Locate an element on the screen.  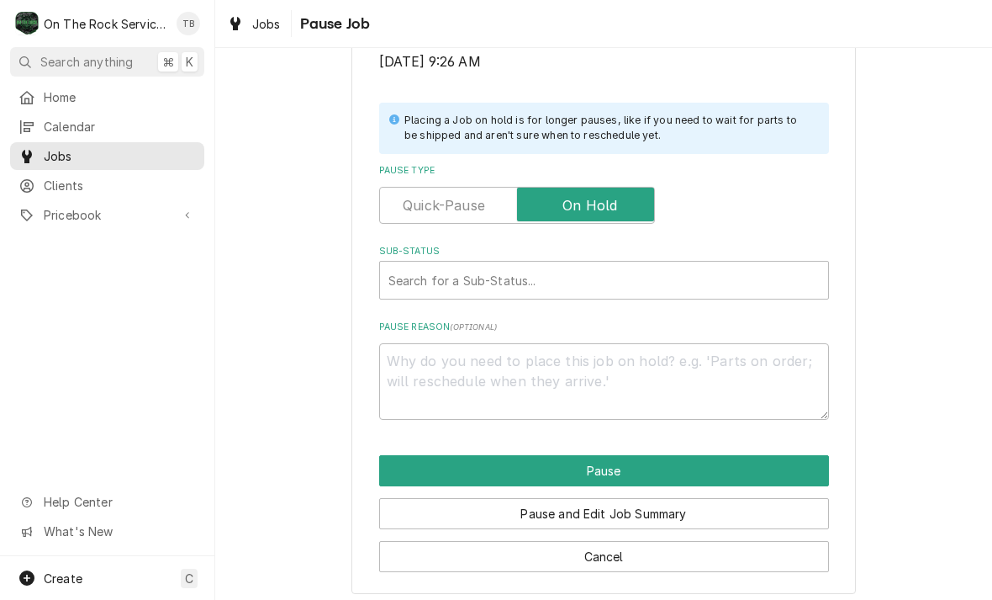
div: Sub-Status is located at coordinates (604, 272).